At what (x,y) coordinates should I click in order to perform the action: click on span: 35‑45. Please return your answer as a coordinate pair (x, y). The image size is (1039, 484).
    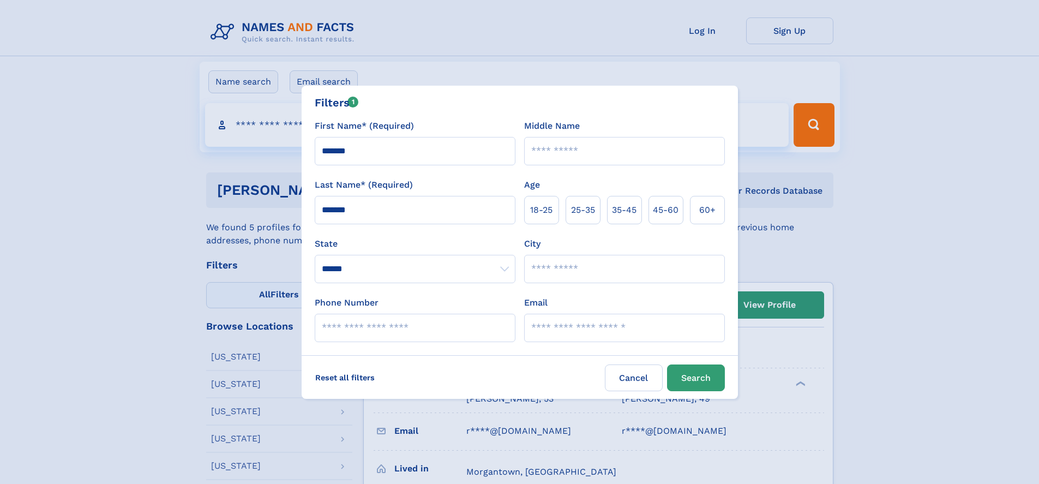
    Looking at the image, I should click on (624, 210).